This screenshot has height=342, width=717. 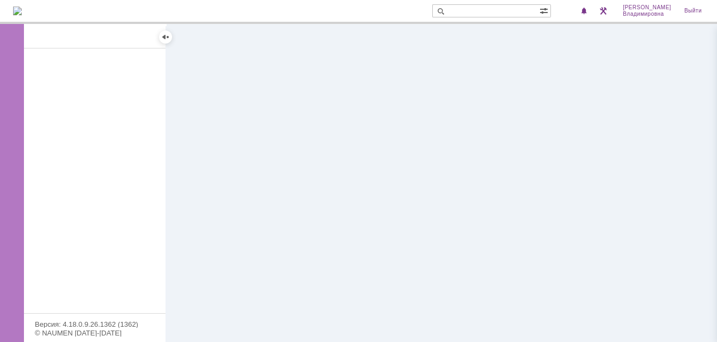 I want to click on img: logo, so click(x=17, y=11).